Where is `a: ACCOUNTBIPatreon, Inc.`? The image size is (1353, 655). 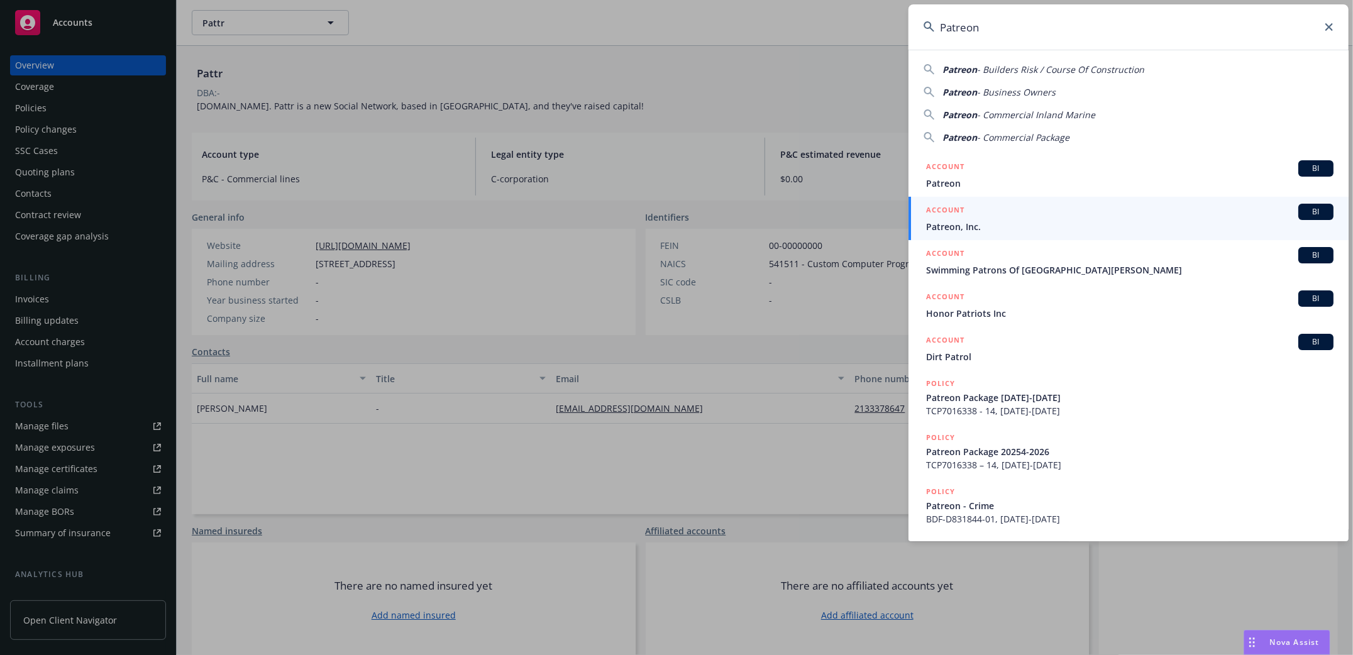 a: ACCOUNTBIPatreon, Inc. is located at coordinates (1128, 218).